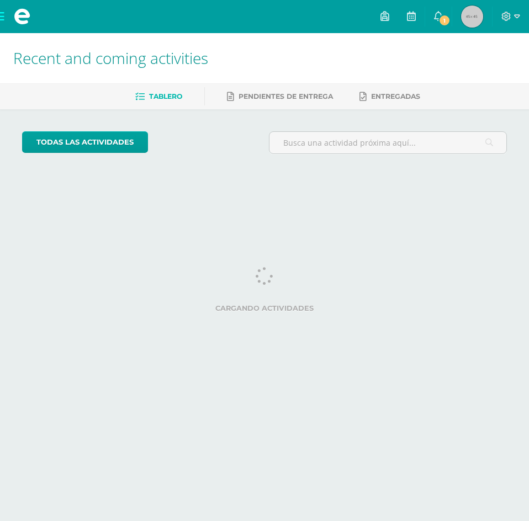 The image size is (529, 521). Describe the element at coordinates (280, 97) in the screenshot. I see `a: Pendientes de entrega` at that location.